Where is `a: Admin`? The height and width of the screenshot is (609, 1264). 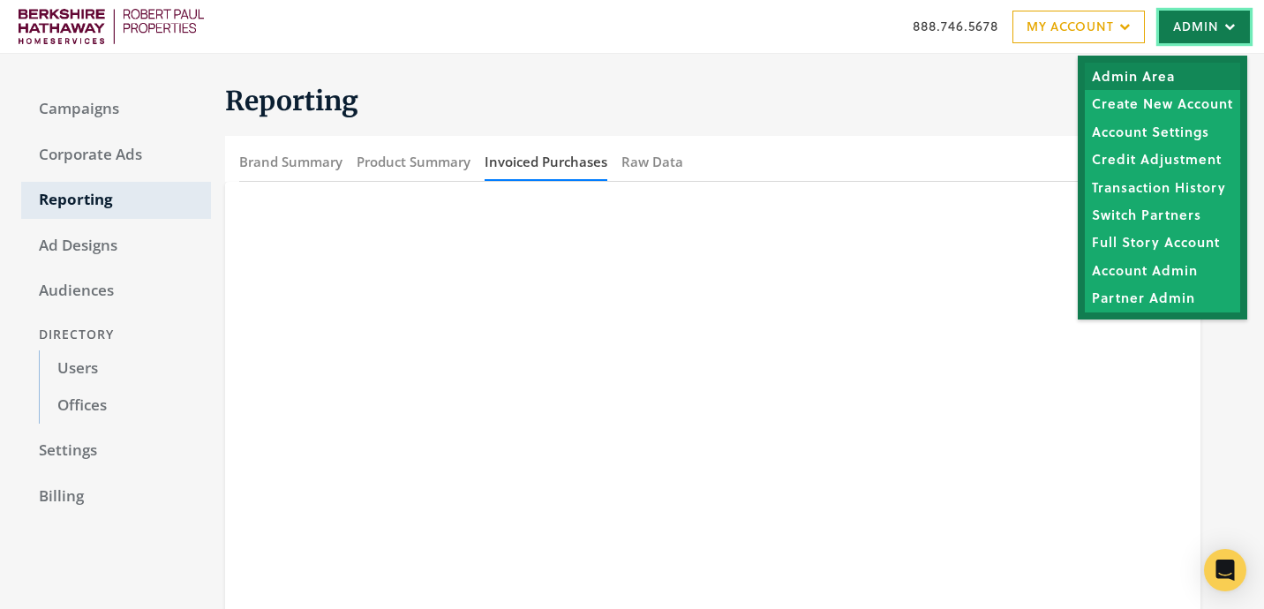
a: Admin is located at coordinates (1204, 26).